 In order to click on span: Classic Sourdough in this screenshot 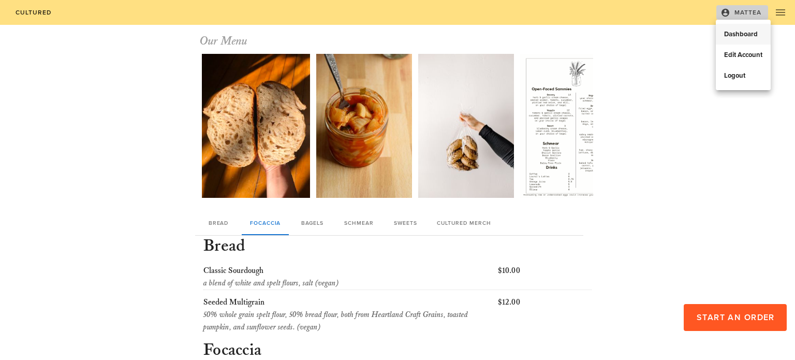, I will do `click(234, 270)`.